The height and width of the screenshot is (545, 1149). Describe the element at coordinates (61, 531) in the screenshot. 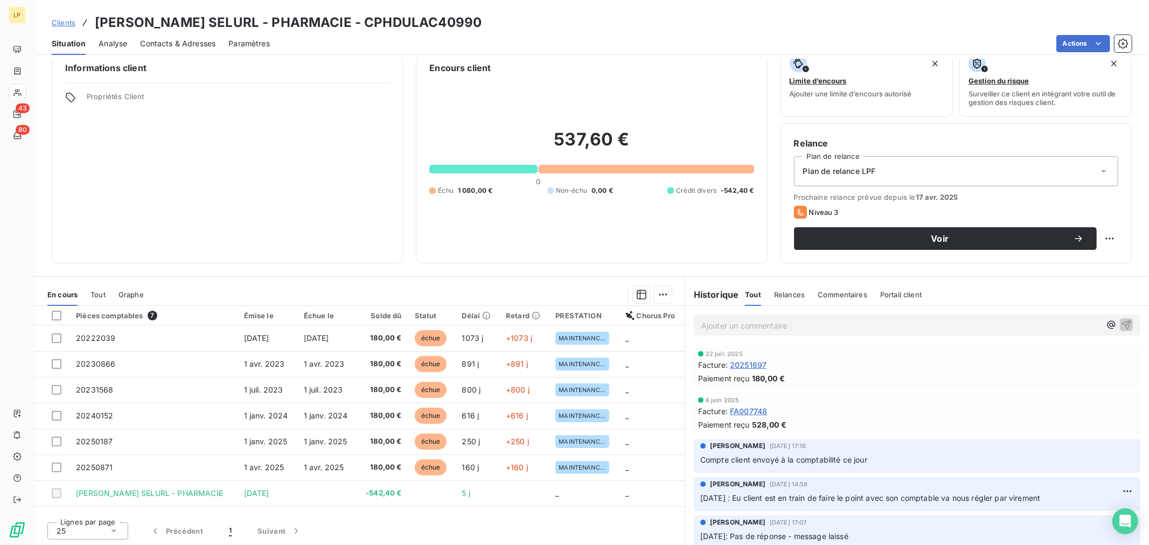

I see `span: 25` at that location.